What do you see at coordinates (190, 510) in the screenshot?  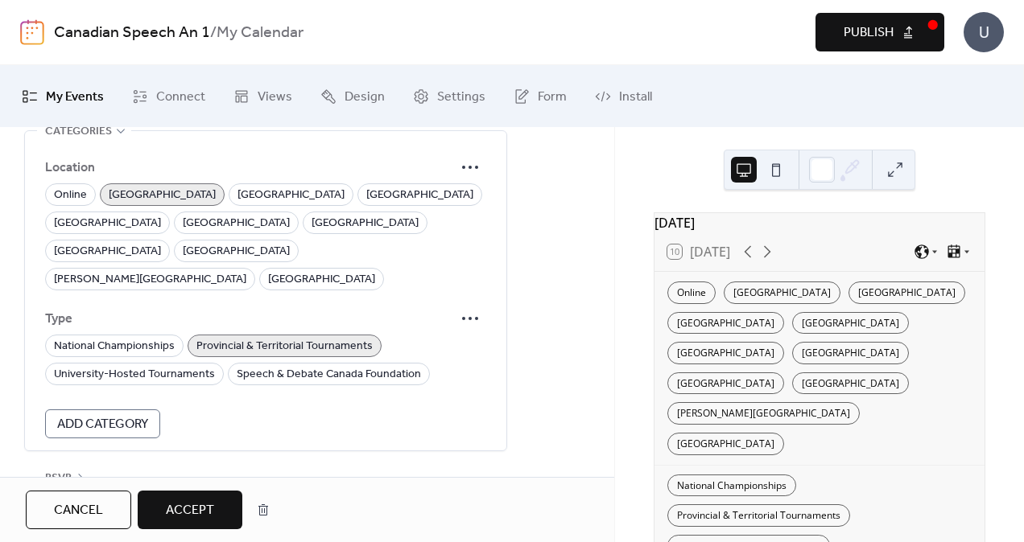 I see `button: Accept` at bounding box center [190, 510].